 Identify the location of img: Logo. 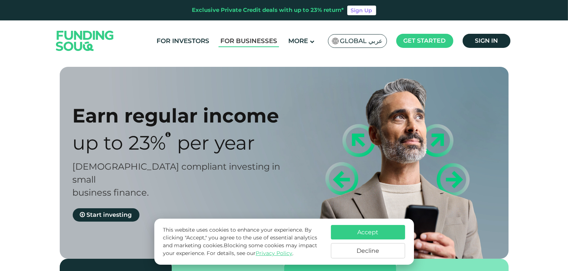
(85, 40).